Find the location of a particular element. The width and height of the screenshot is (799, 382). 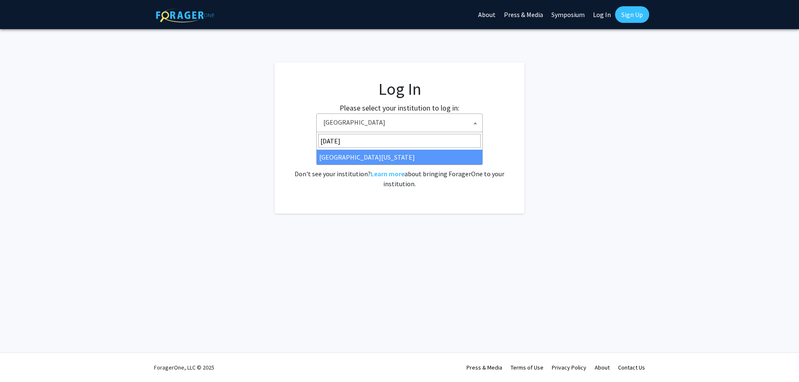

label: Please select your institution to log in: is located at coordinates (400, 108).